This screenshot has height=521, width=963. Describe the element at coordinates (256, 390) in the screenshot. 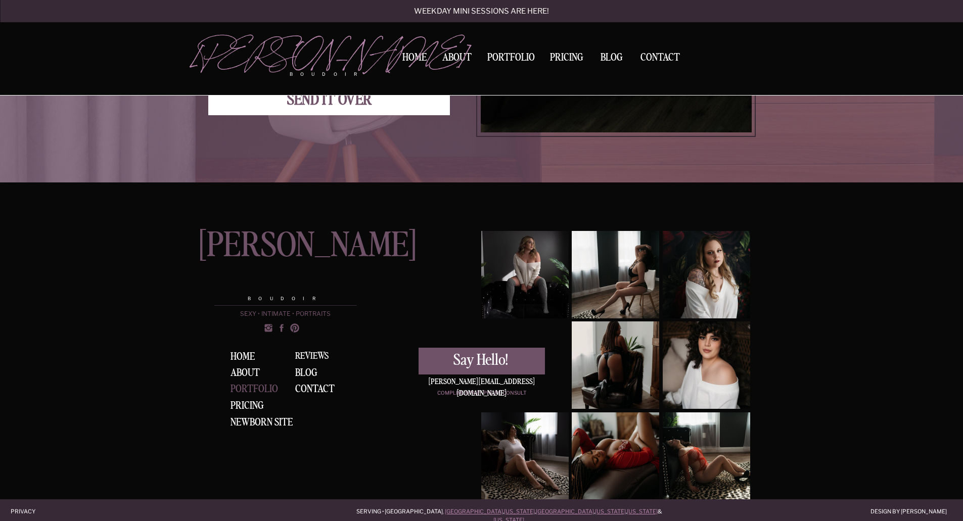

I see `div: Portfolio` at that location.